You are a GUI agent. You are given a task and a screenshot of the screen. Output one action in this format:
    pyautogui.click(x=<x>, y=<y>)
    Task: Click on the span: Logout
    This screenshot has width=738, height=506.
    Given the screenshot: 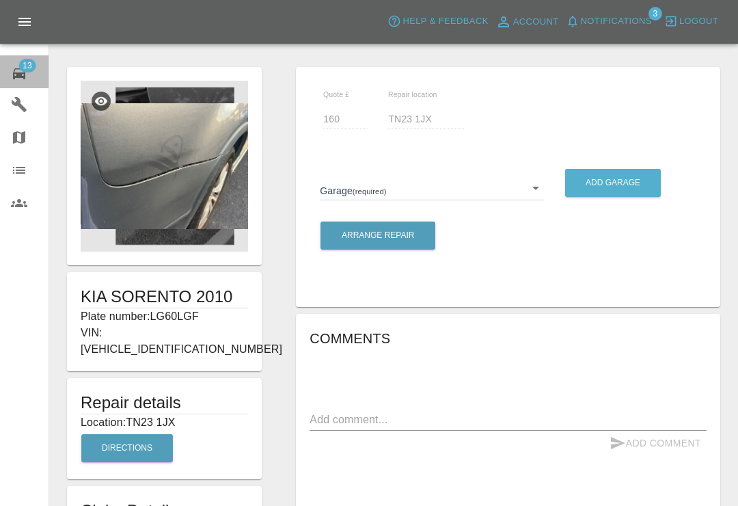 What is the action you would take?
    pyautogui.click(x=698, y=21)
    